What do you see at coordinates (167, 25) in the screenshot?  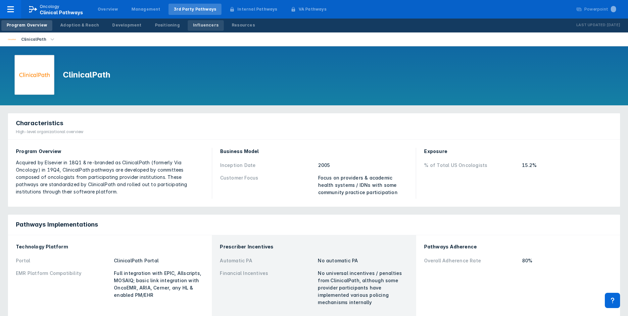 I see `div: Positioning` at bounding box center [167, 25].